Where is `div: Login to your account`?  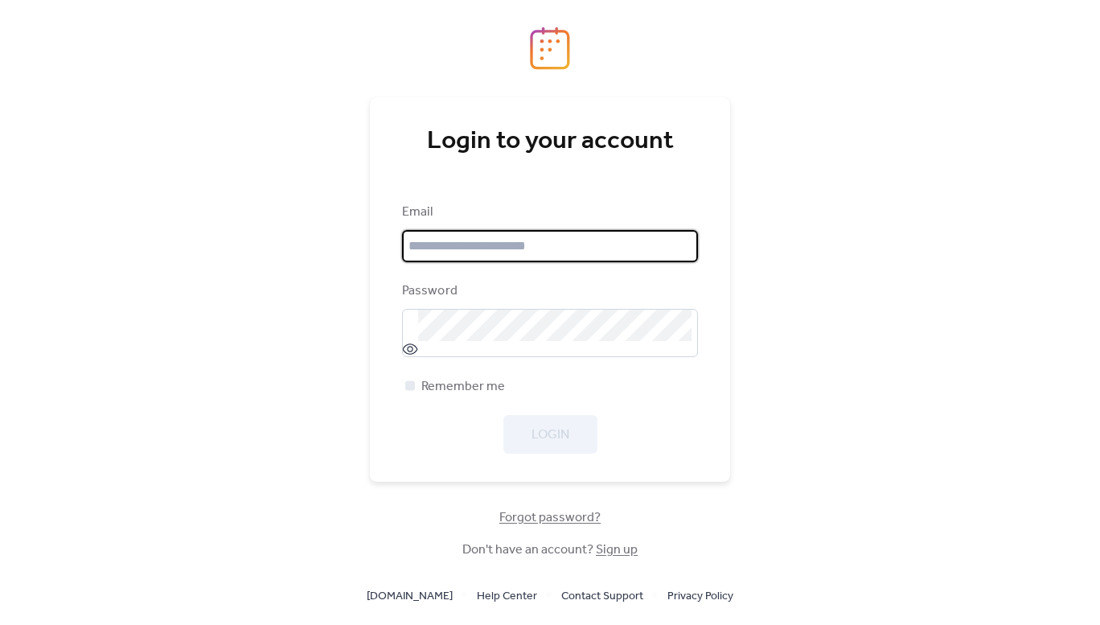 div: Login to your account is located at coordinates (550, 142).